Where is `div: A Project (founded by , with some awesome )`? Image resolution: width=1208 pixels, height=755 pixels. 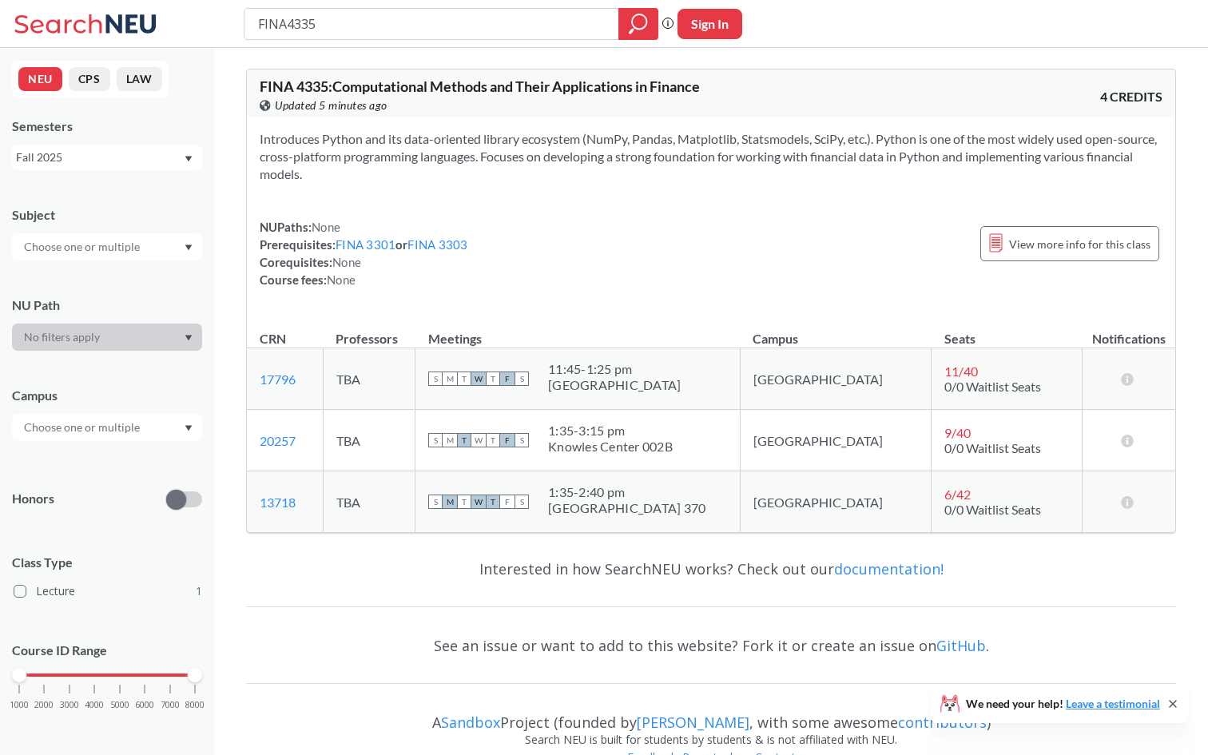 div: A Project (founded by , with some awesome ) is located at coordinates (711, 715).